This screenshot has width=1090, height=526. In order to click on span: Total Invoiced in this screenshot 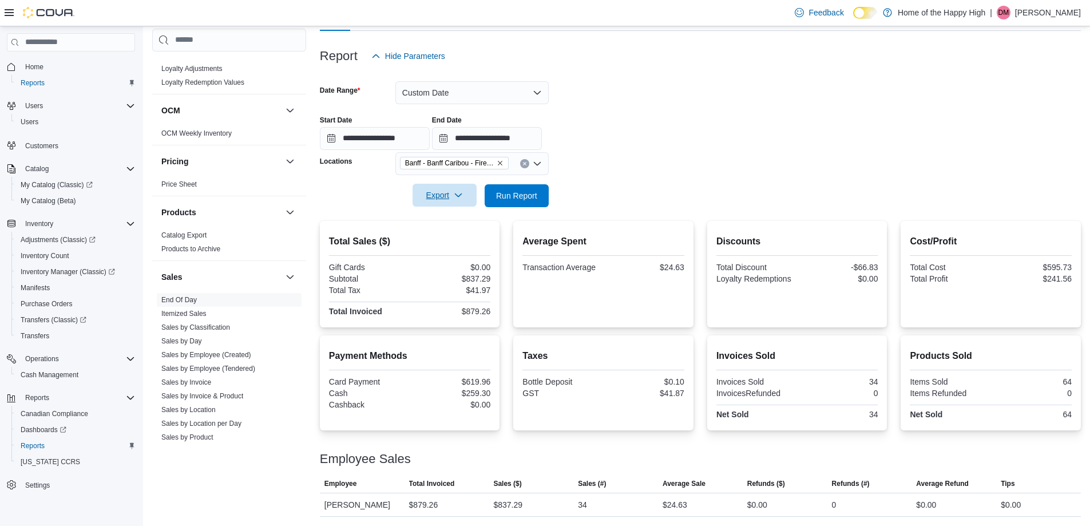, I will do `click(432, 484)`.